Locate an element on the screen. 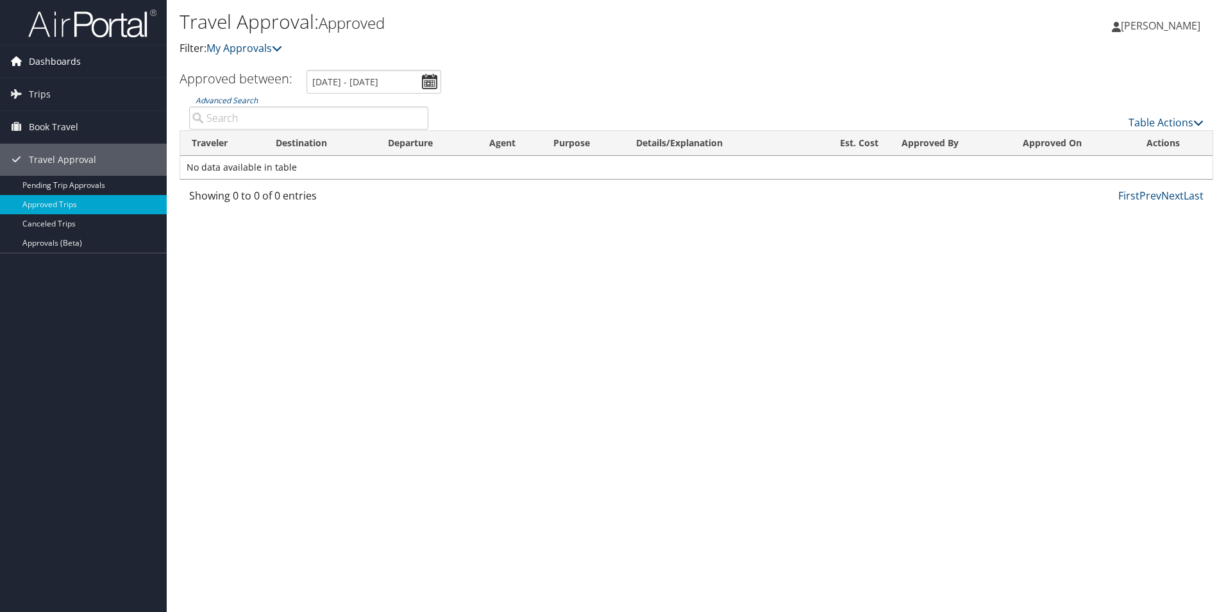  p: Filter: is located at coordinates (524, 49).